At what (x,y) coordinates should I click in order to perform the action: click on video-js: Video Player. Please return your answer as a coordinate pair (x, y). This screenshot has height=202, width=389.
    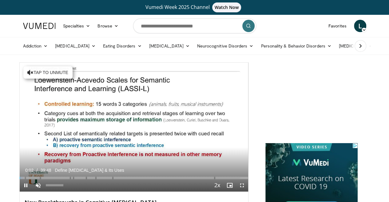
    Looking at the image, I should click on (134, 127).